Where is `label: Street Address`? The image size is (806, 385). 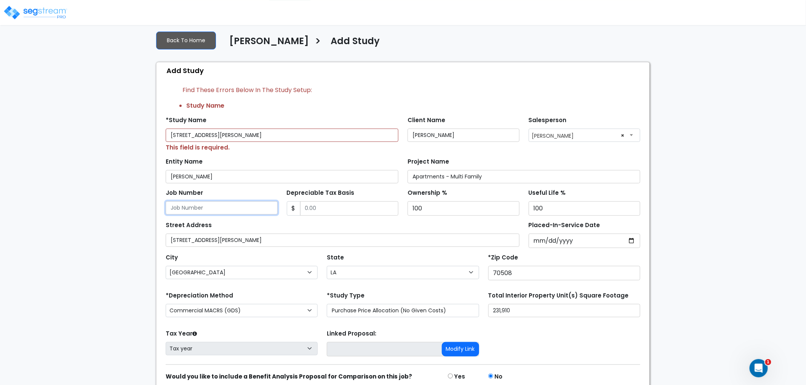 label: Street Address is located at coordinates (188, 225).